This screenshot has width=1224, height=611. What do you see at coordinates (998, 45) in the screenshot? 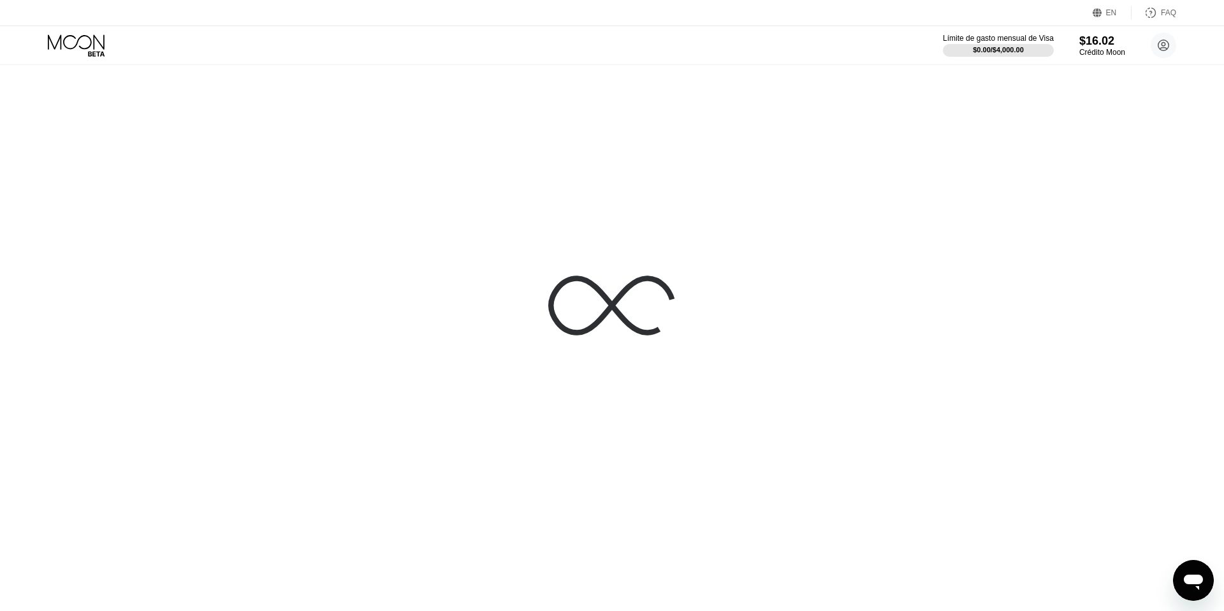
I see `div: Límite de gasto mensual de Visa$0.00/$4,000.00` at bounding box center [998, 45].